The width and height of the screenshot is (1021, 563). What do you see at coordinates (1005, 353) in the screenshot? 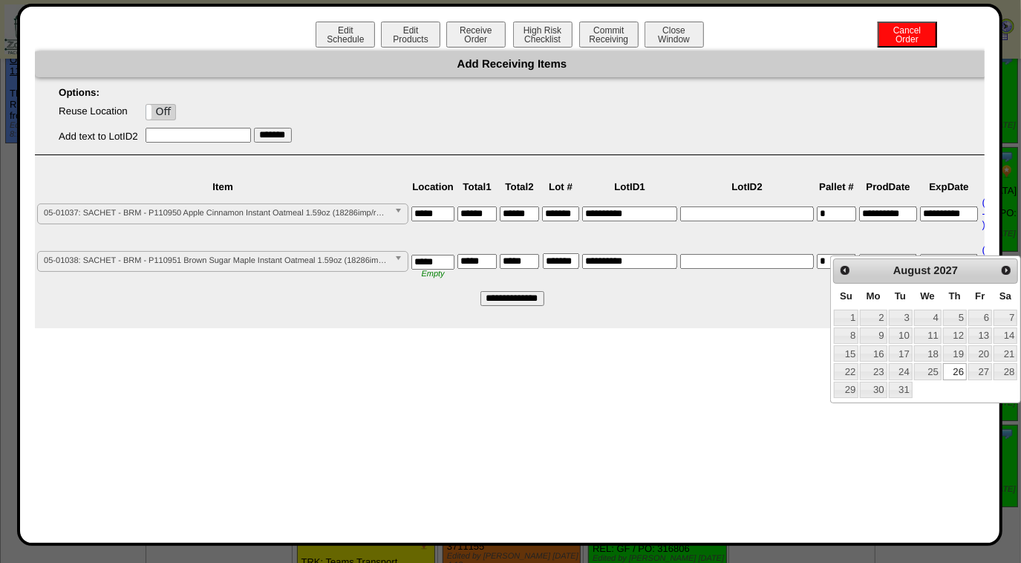
I see `a: 21` at bounding box center [1005, 353].